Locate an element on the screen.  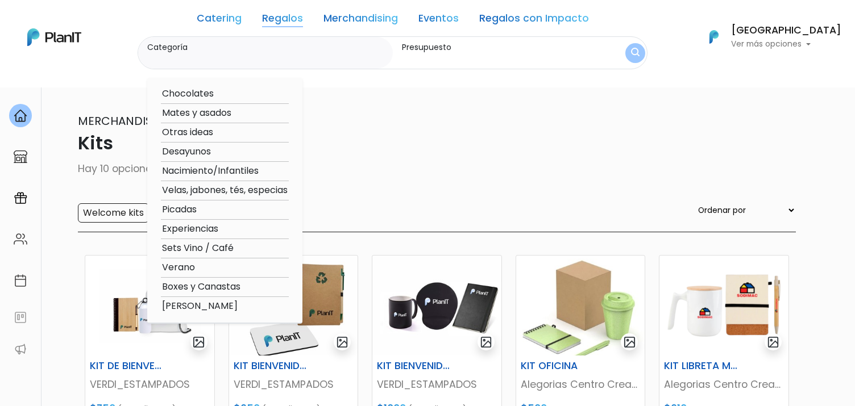
label: Presupuesto is located at coordinates (497, 47).